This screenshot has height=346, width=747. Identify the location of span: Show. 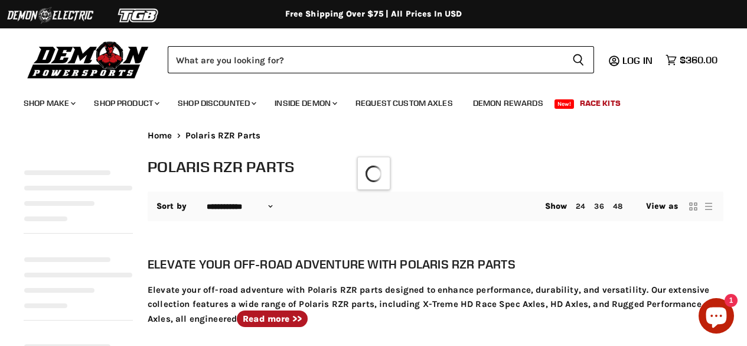
(556, 206).